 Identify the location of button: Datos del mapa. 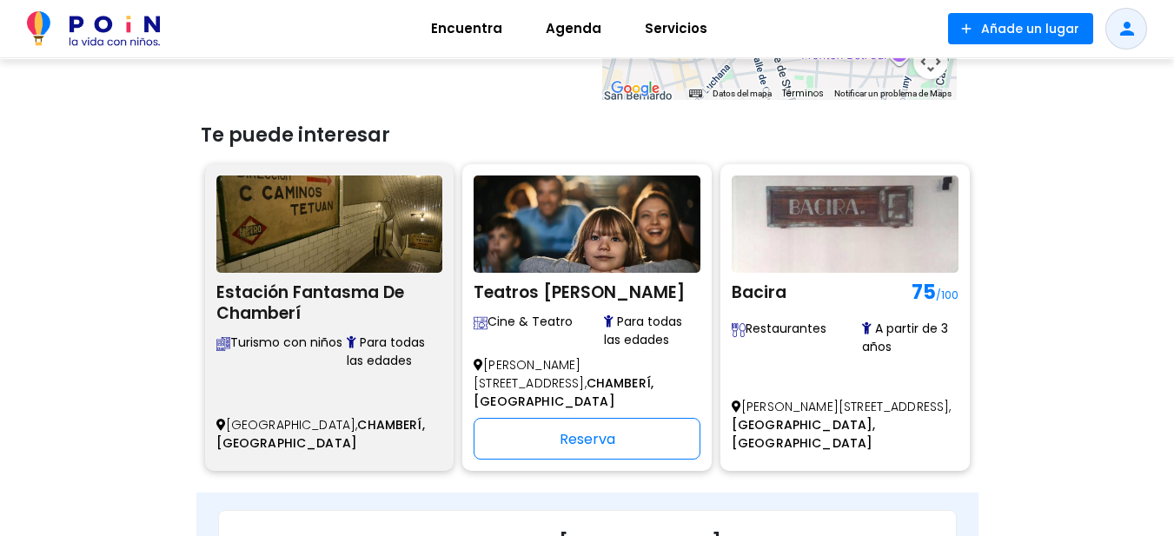
(742, 94).